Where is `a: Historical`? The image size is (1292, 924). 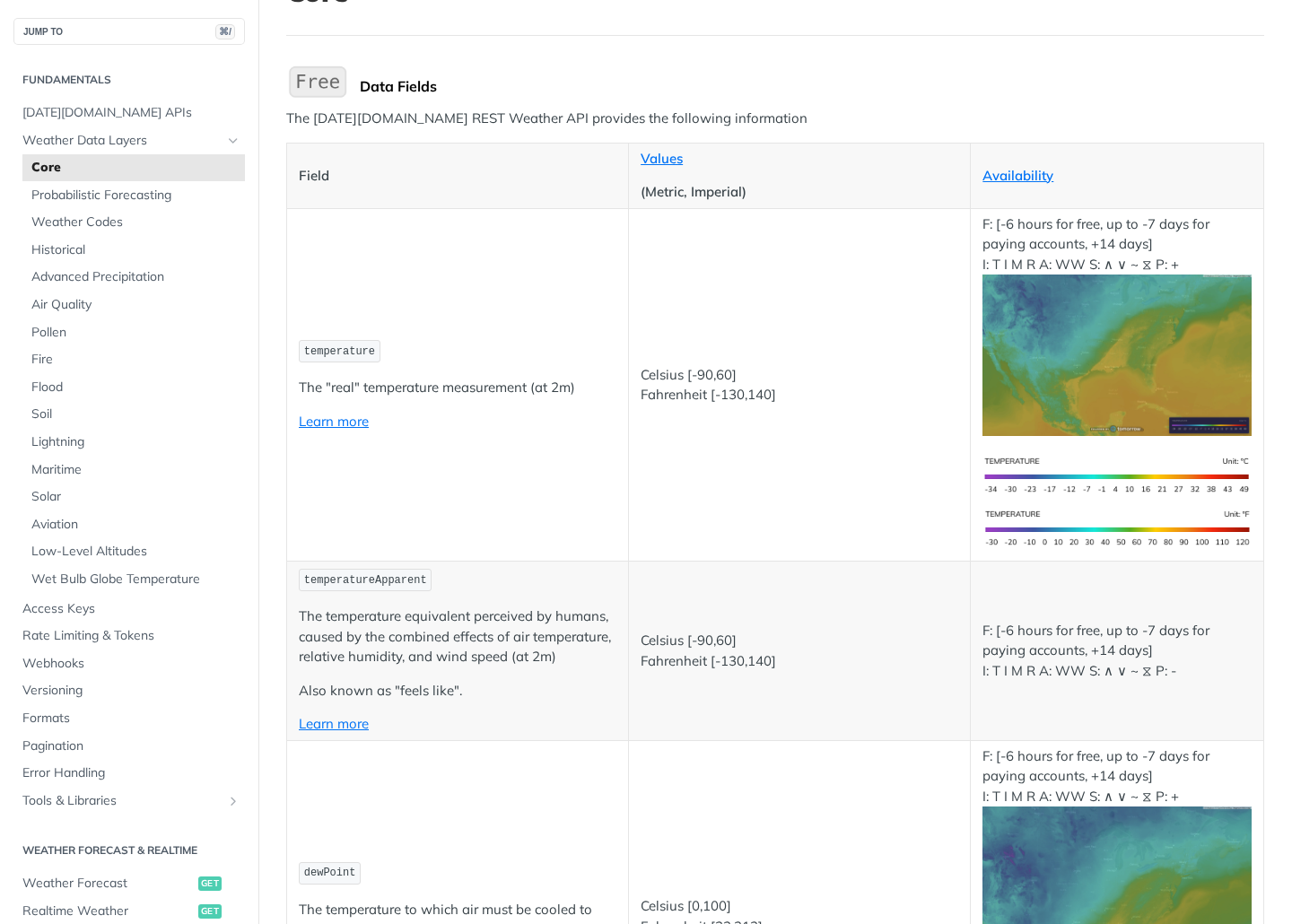
a: Historical is located at coordinates (134, 250).